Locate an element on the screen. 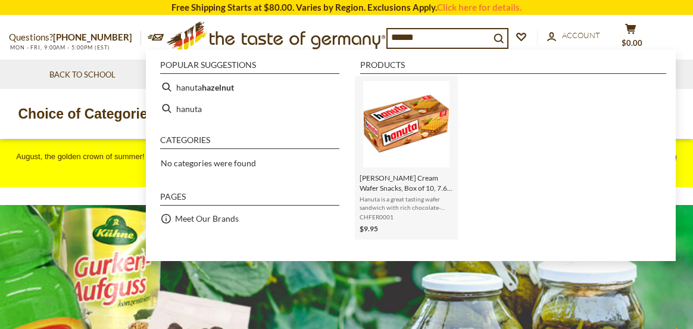 The width and height of the screenshot is (693, 329). span: August, the golden crown of summer! Enjoy your ice cream on a sun-drenched afternoon with unique ... is located at coordinates (346, 164).